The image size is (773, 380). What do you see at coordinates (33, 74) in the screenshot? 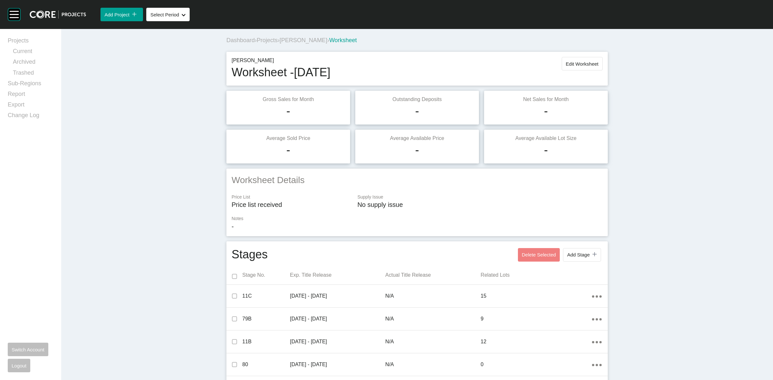
I see `a: Trashed` at bounding box center [33, 74].